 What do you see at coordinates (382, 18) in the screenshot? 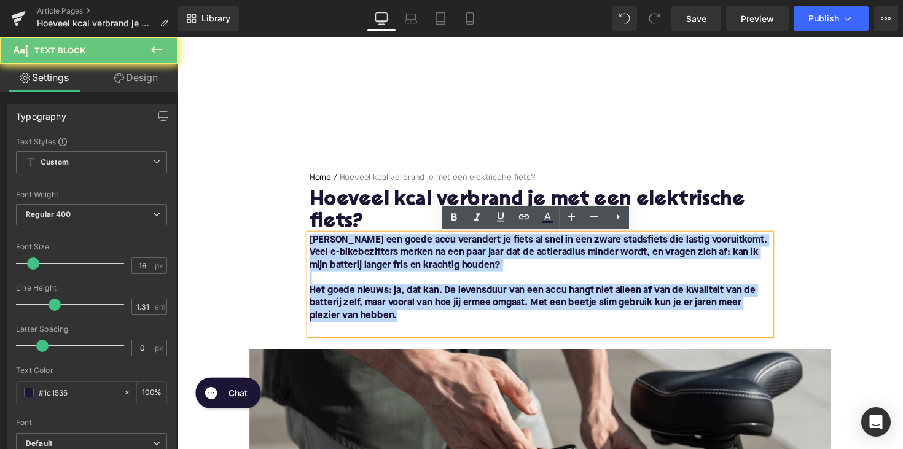
I see `a: Desktop` at bounding box center [382, 18].